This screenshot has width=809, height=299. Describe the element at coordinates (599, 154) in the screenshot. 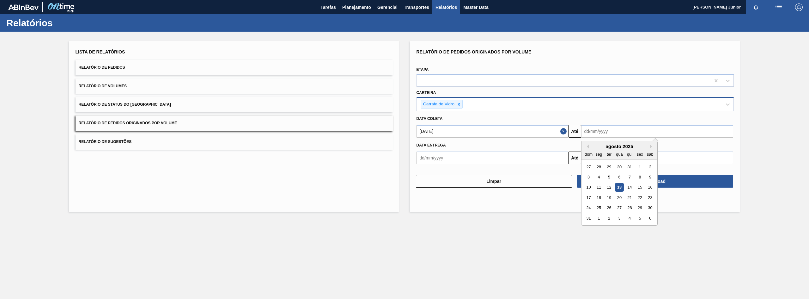

I see `div: seg` at that location.